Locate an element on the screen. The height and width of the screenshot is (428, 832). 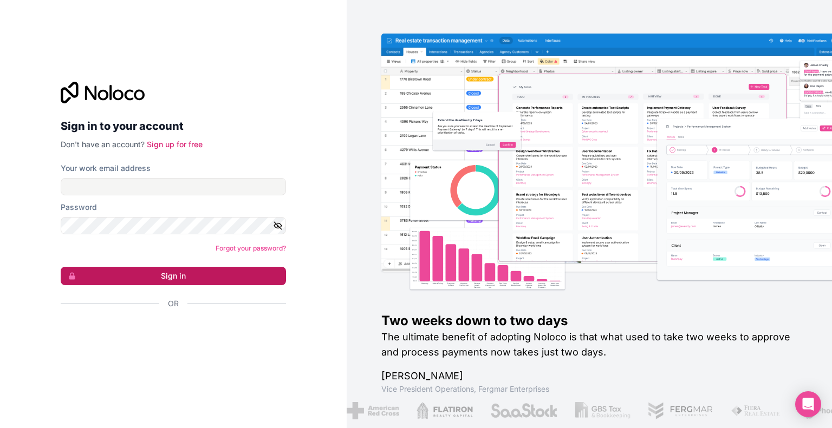
h1: Vice President Operations , Fergmar Enterprises is located at coordinates (589, 389).